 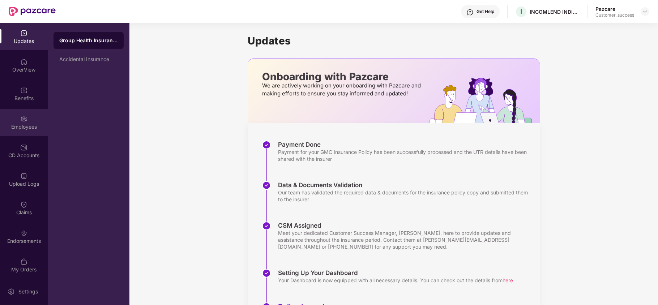 What do you see at coordinates (405, 226) in the screenshot?
I see `div: CSM Assigned` at bounding box center [405, 226].